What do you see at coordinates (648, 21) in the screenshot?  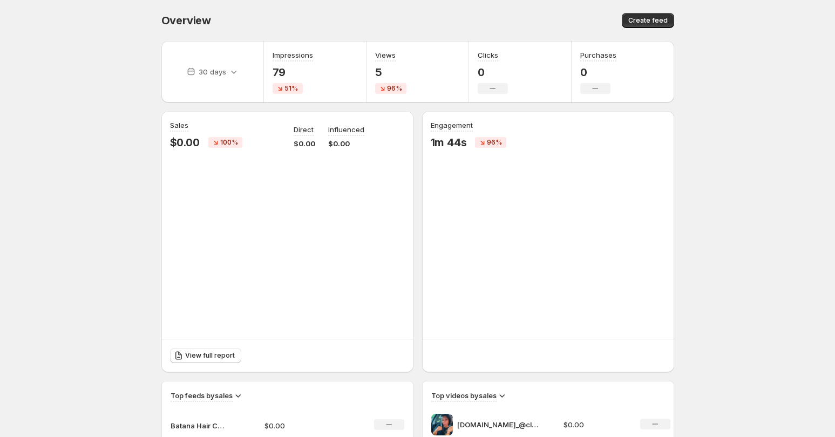 I see `button: Create feed` at bounding box center [648, 21].